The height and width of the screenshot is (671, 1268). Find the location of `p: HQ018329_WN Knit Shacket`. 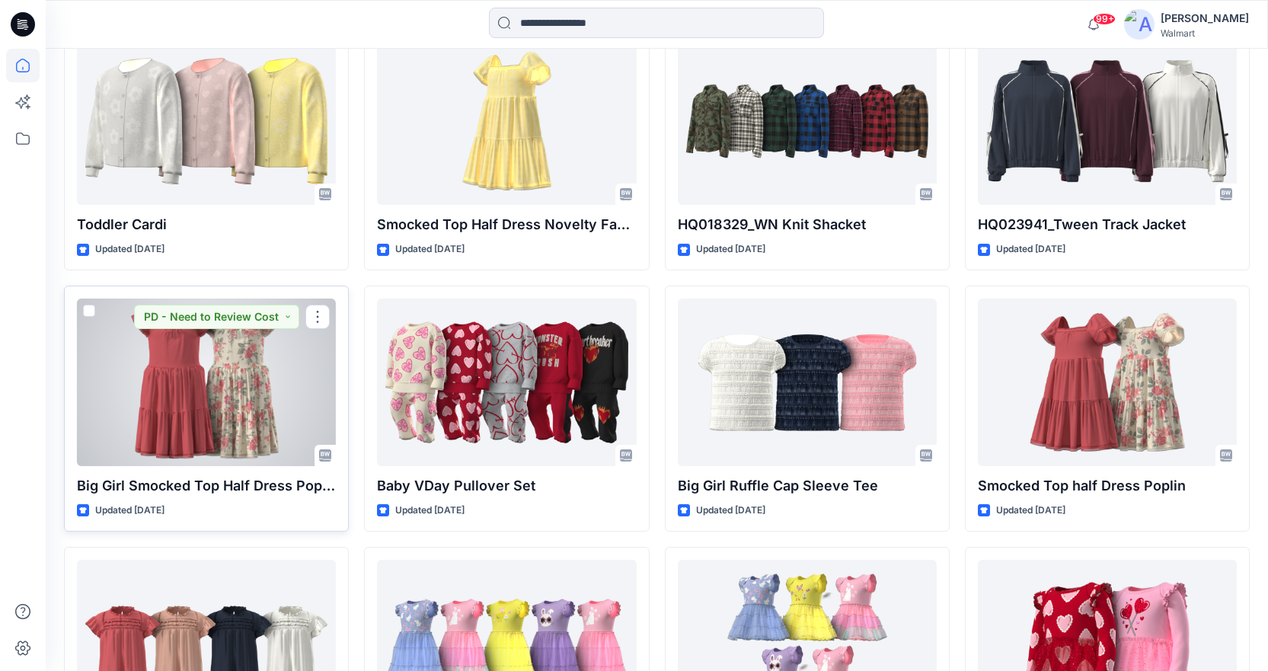

p: HQ018329_WN Knit Shacket is located at coordinates (807, 225).